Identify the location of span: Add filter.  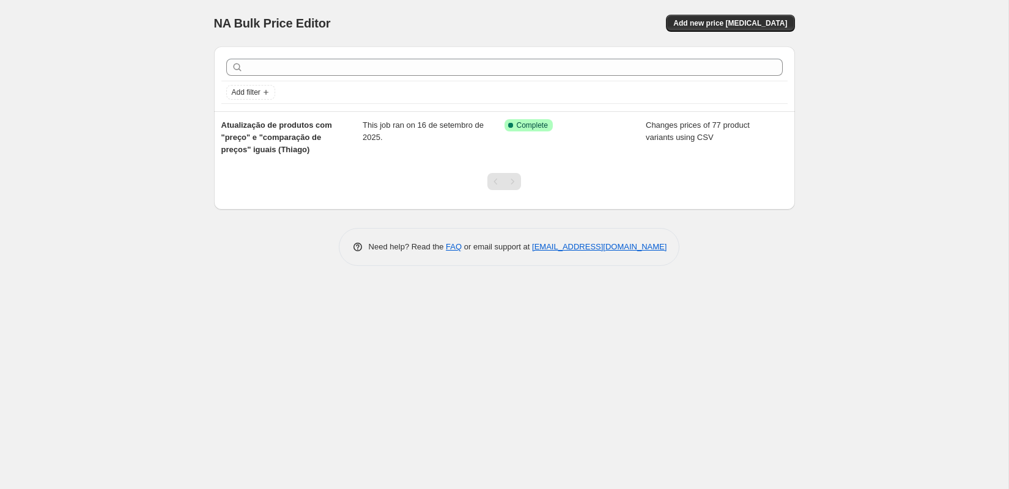
(246, 92).